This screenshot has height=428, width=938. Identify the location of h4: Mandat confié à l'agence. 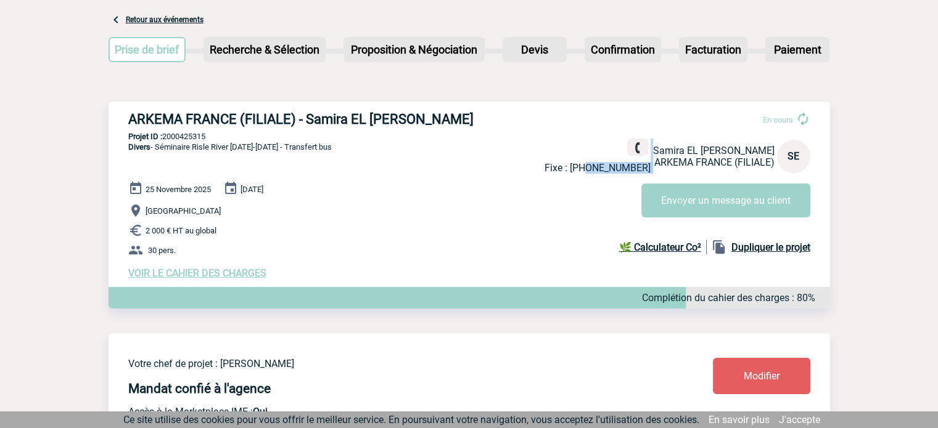
(199, 389).